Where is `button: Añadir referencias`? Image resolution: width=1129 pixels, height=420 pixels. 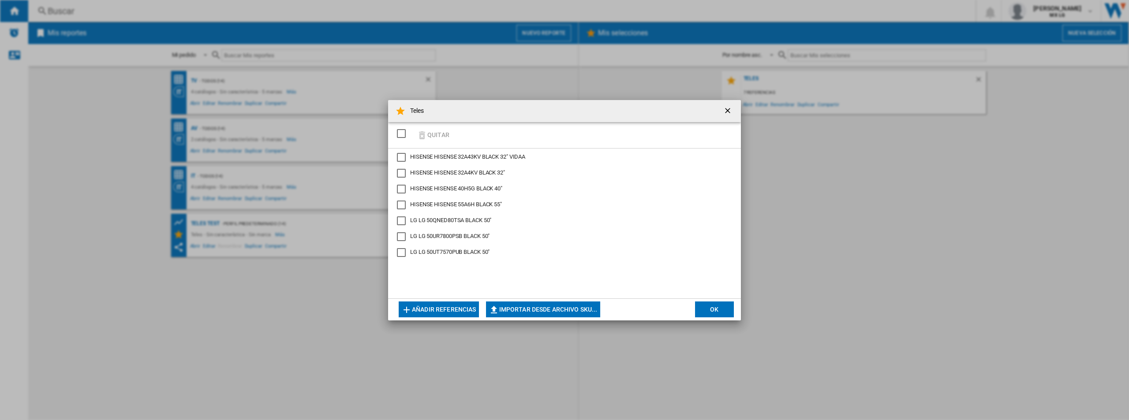
button: Añadir referencias is located at coordinates (439, 310).